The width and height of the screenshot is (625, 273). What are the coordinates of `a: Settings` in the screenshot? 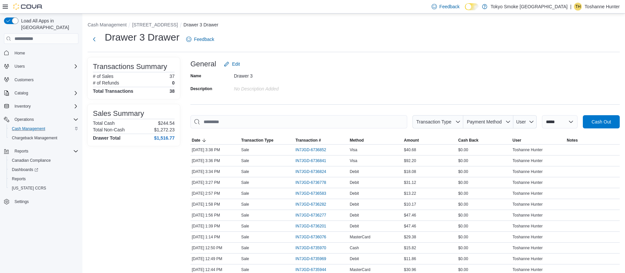 It's located at (21, 201).